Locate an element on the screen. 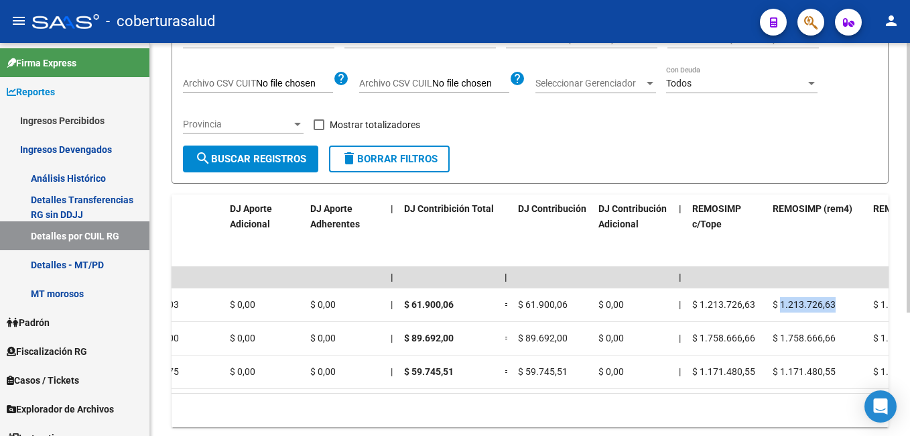  mat-icon: menu is located at coordinates (19, 21).